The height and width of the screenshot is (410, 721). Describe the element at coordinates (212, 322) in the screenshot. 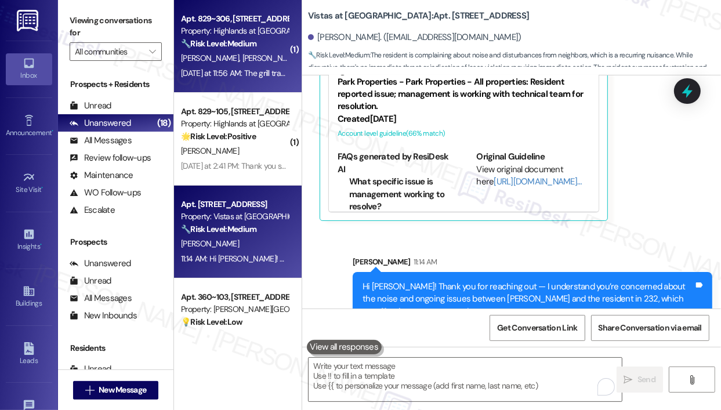

I see `strong: 💡 Risk Level: Low` at that location.